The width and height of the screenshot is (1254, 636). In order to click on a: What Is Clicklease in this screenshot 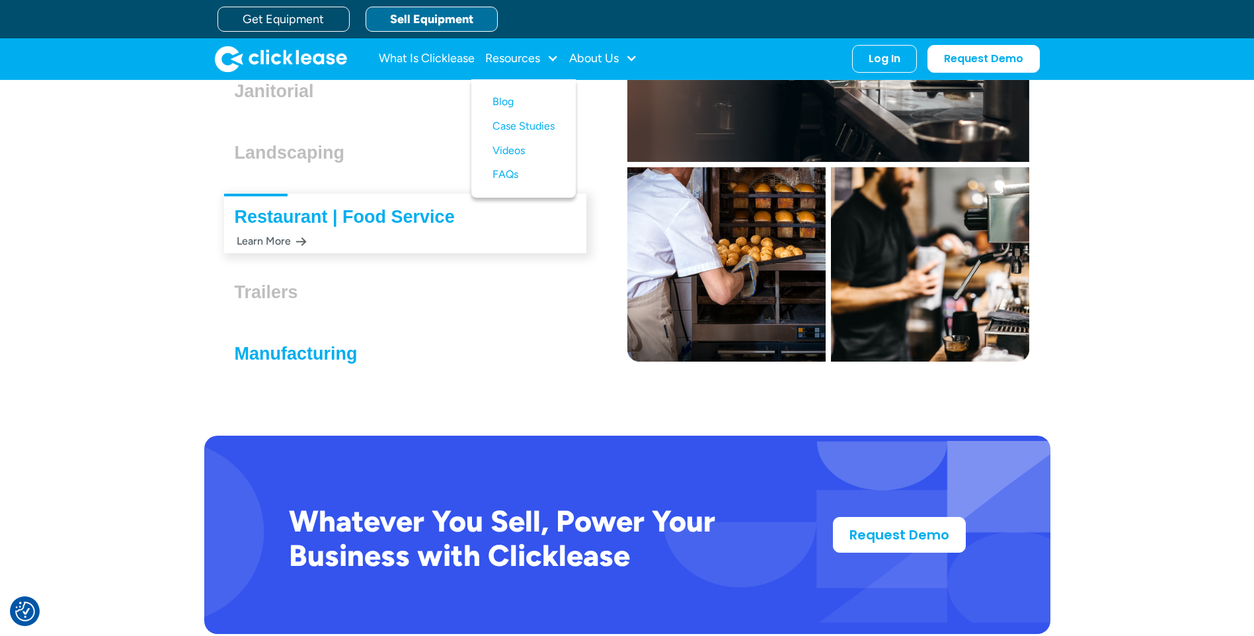, I will do `click(426, 59)`.